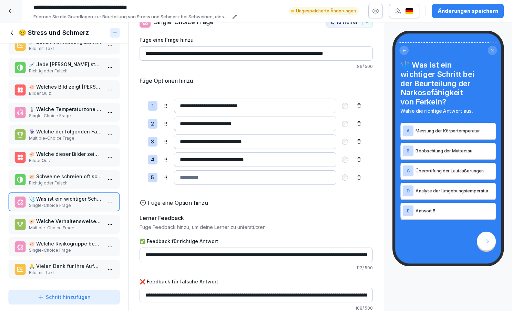 This screenshot has height=311, width=512. I want to click on div: 🐖 Schweine schreien oft schon beim Handling, auch ohne Schmerzen.Richtig oder Falsch, so click(64, 179).